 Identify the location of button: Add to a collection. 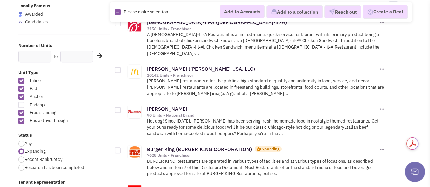
(294, 12).